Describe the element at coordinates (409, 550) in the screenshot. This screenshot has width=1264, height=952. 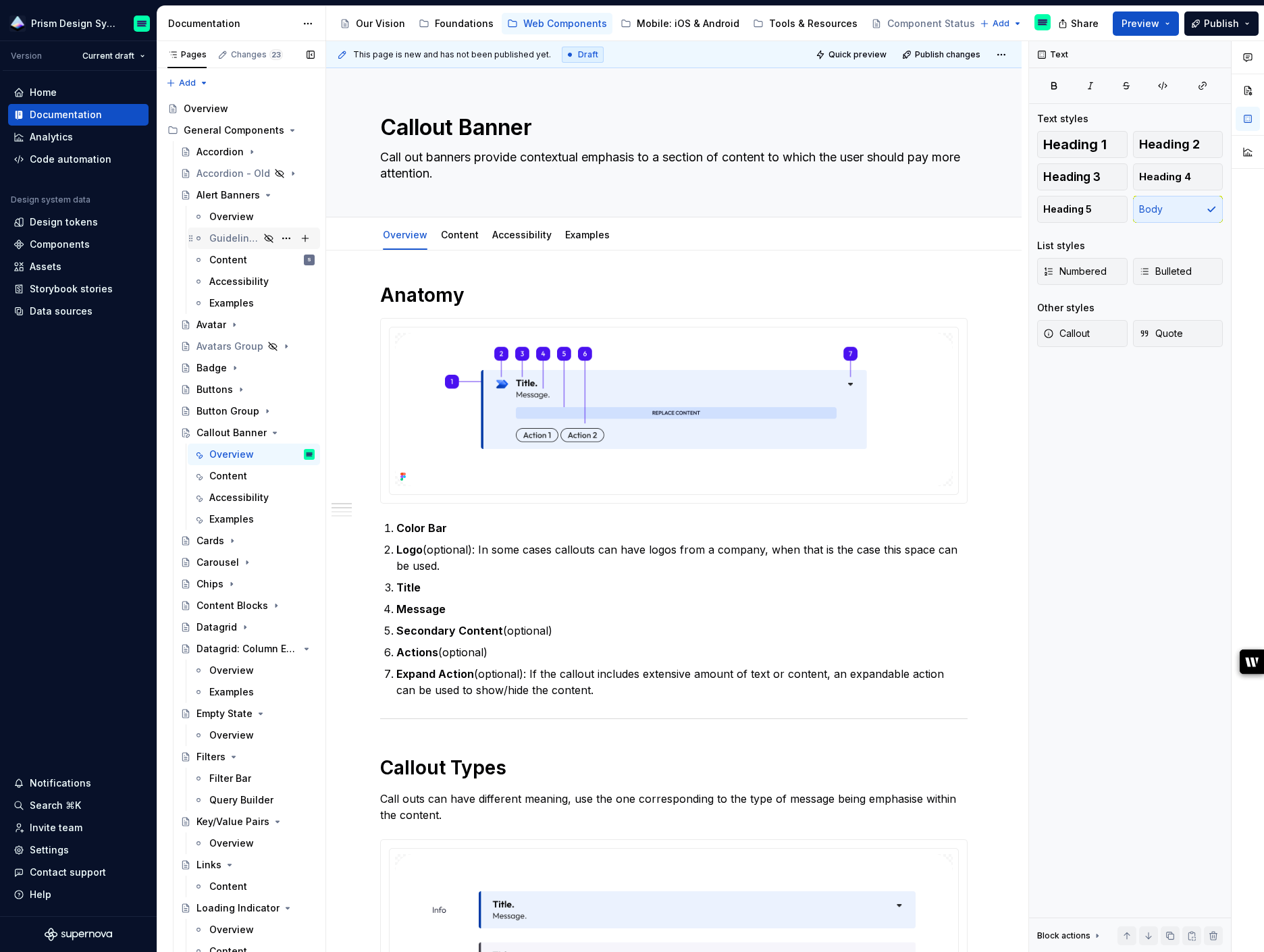
I see `strong: Logo` at that location.